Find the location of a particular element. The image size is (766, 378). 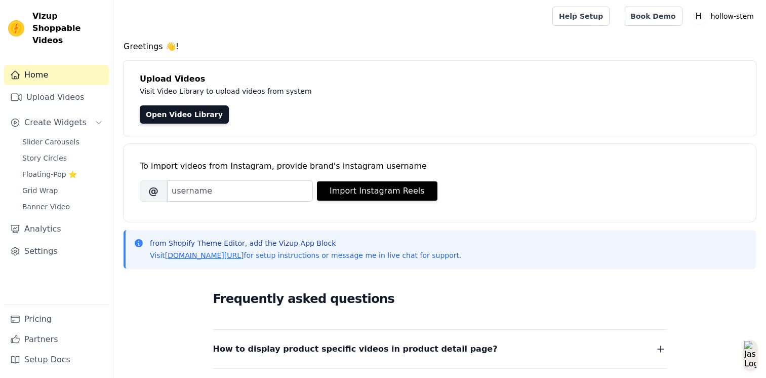

button: How to display product specific videos in product detail page? is located at coordinates (440, 349).